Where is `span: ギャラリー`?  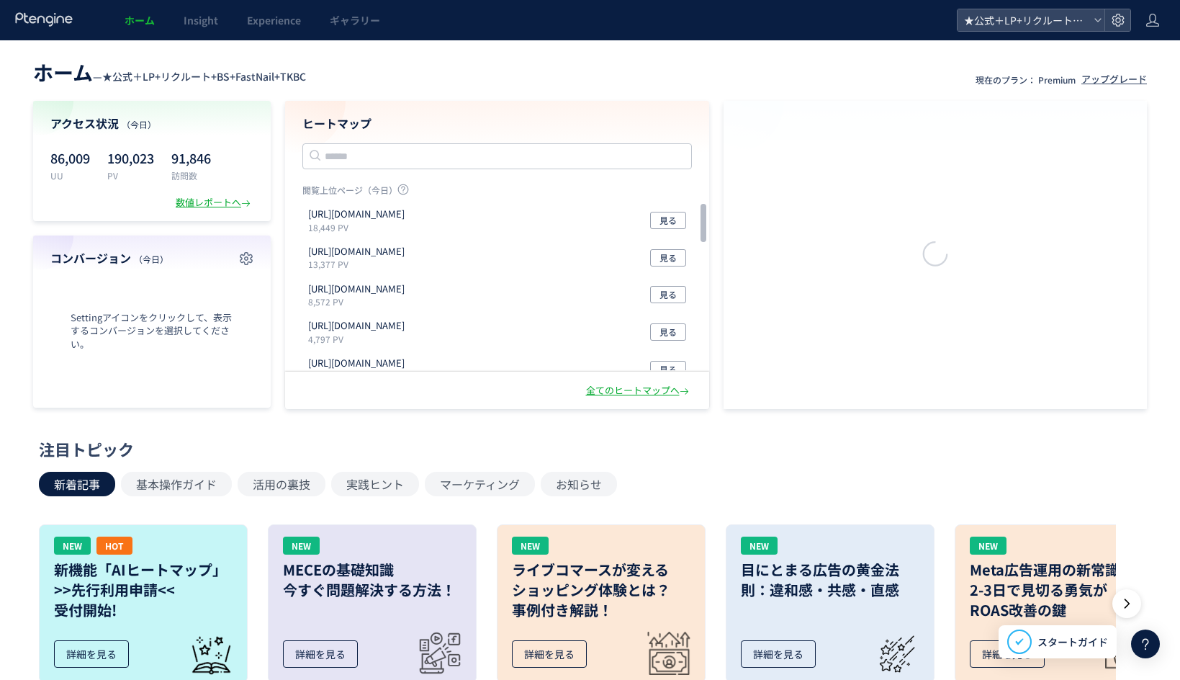
span: ギャラリー is located at coordinates (355, 20).